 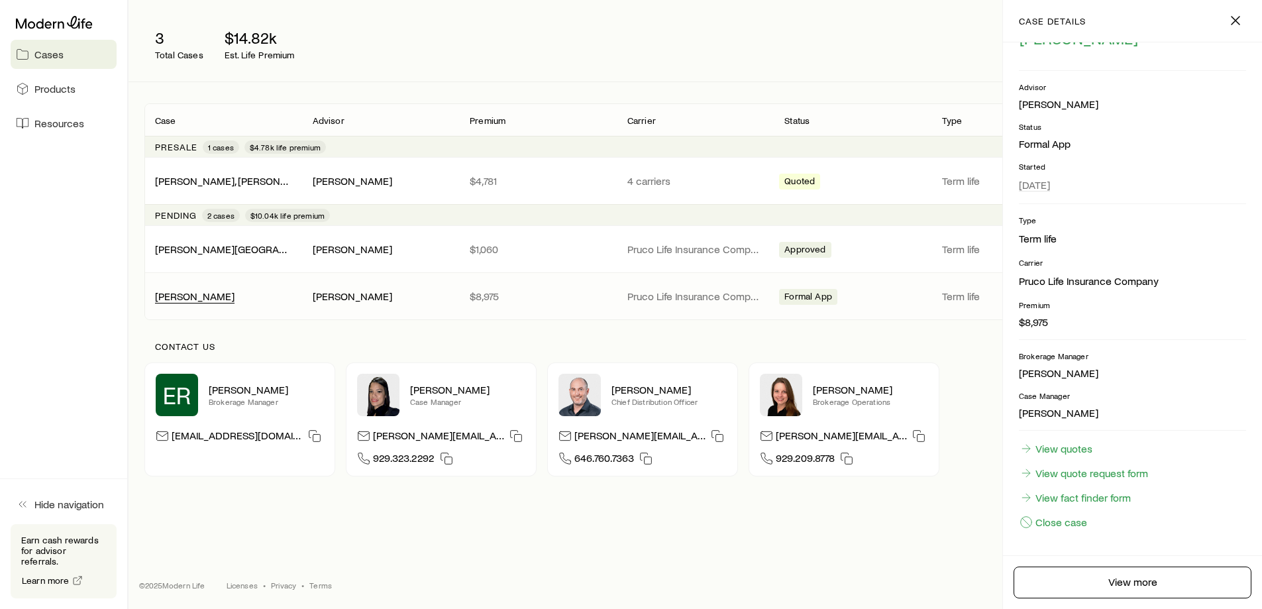 I want to click on p: Presale, so click(x=176, y=147).